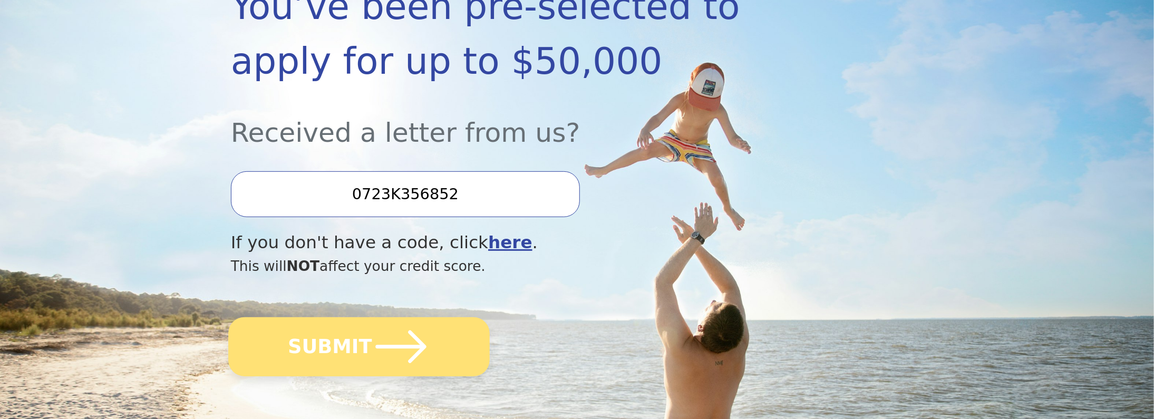  I want to click on span: NOT, so click(303, 266).